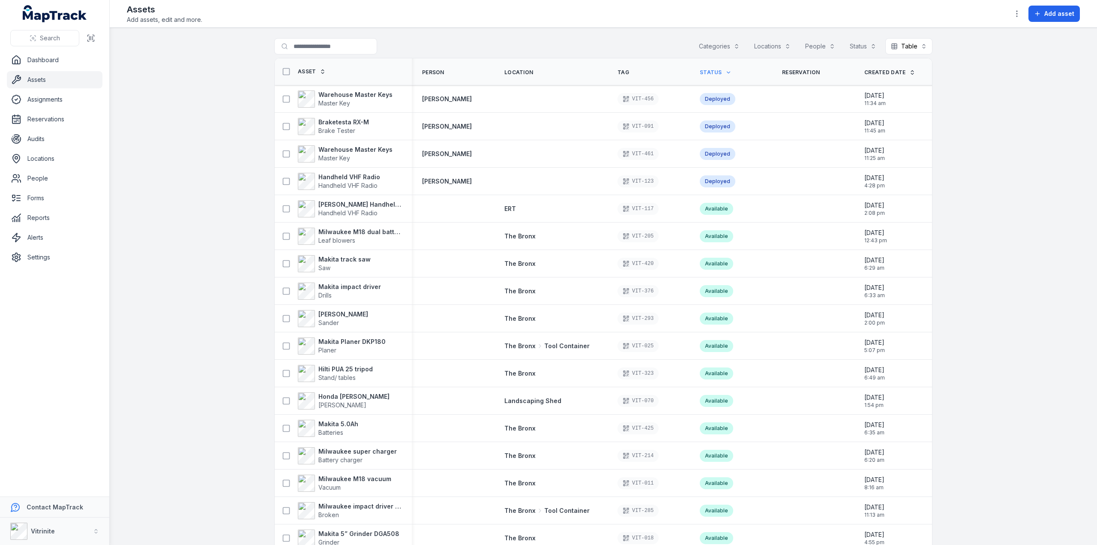  Describe the element at coordinates (352, 341) in the screenshot. I see `strong: Makita Planer DKP180` at that location.